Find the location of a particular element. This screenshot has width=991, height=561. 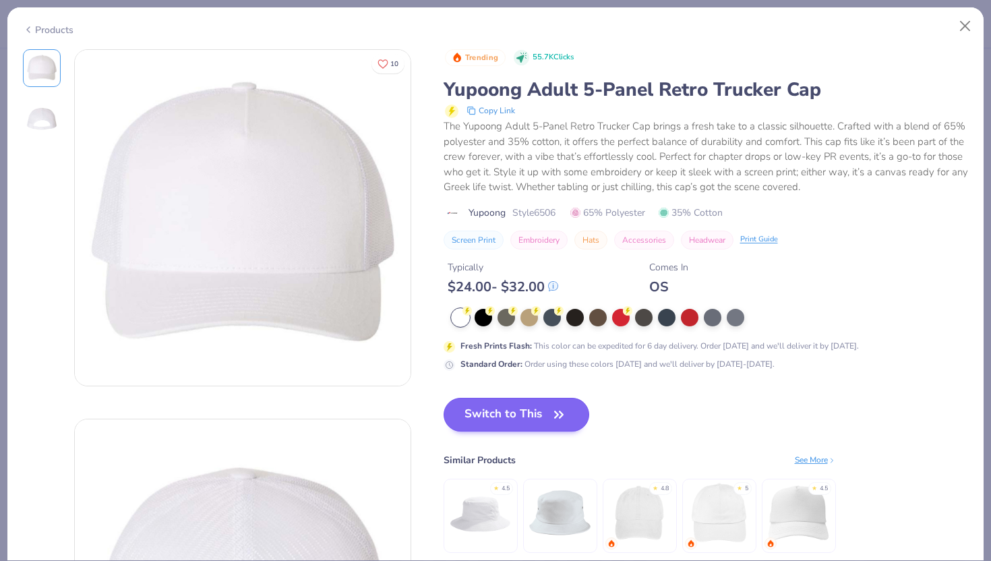

img: Big Accessories Crusher Bucket Cap is located at coordinates (480, 512).